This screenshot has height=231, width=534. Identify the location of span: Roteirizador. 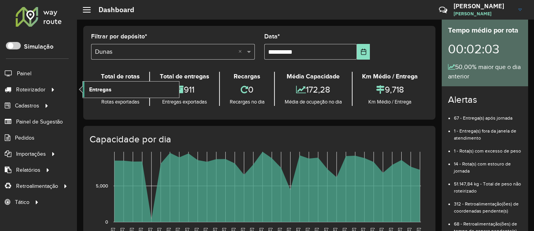
(31, 89).